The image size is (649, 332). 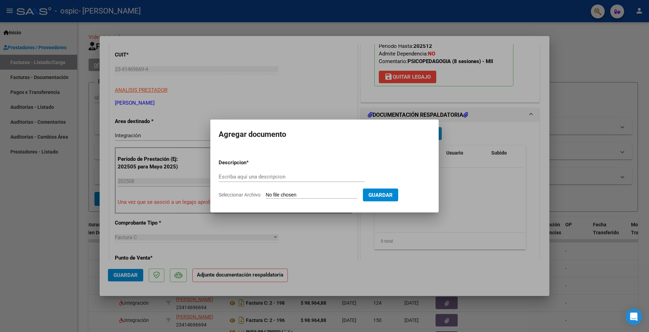 I want to click on span: Seleccionar Archivo, so click(x=239, y=194).